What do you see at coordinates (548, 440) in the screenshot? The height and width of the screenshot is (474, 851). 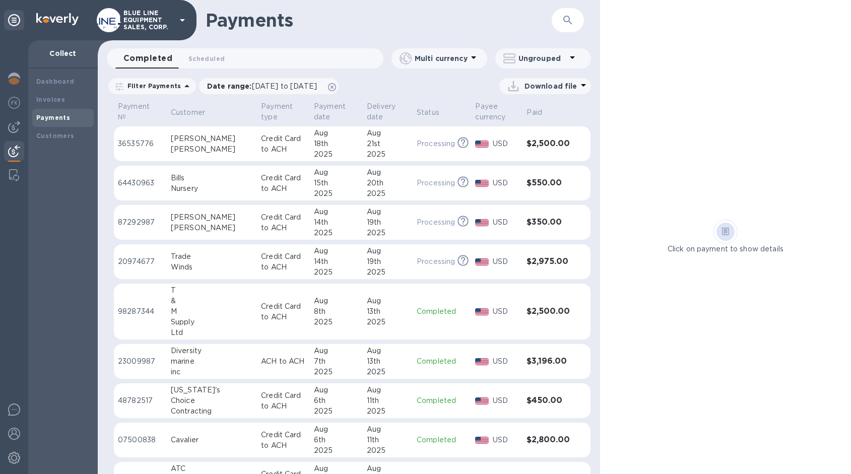 I see `h3: $2,800.00` at bounding box center [548, 440].